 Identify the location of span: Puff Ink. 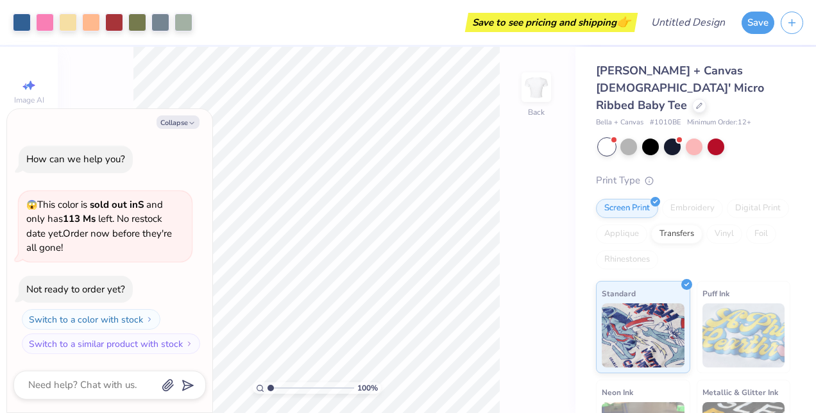
(716, 293).